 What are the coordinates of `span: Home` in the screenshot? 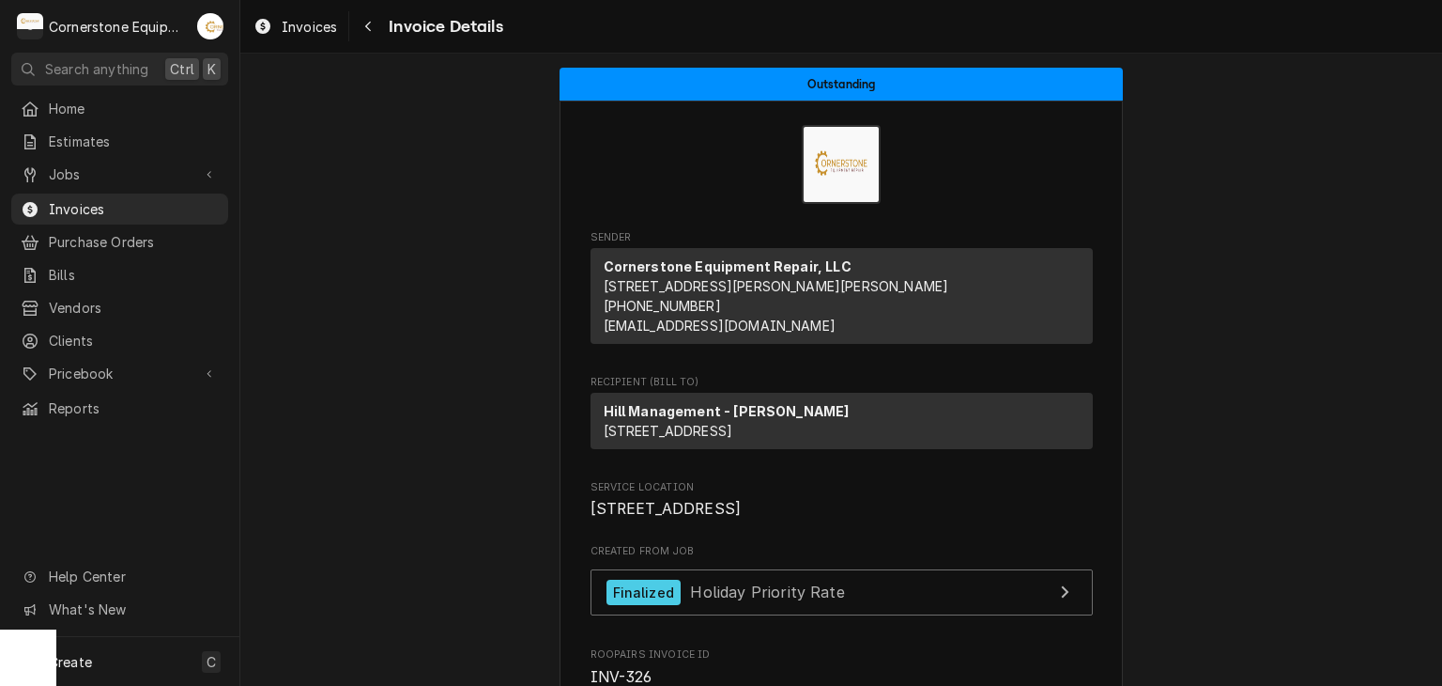 It's located at (133, 108).